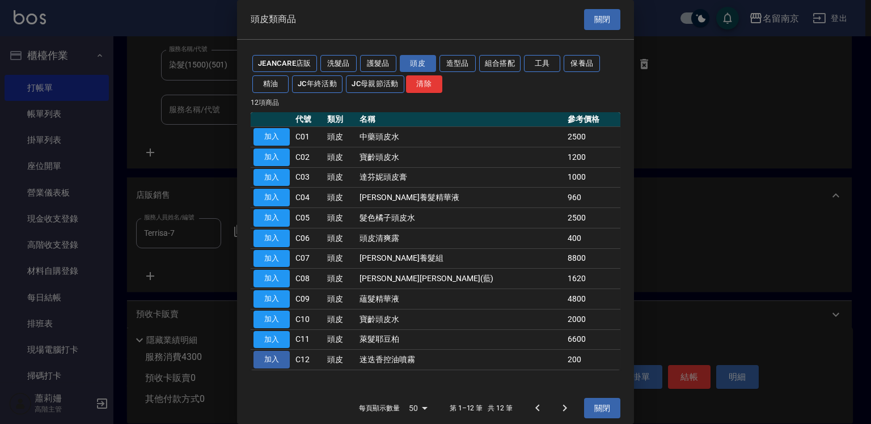 The image size is (871, 424). Describe the element at coordinates (592, 319) in the screenshot. I see `td: 2000` at that location.